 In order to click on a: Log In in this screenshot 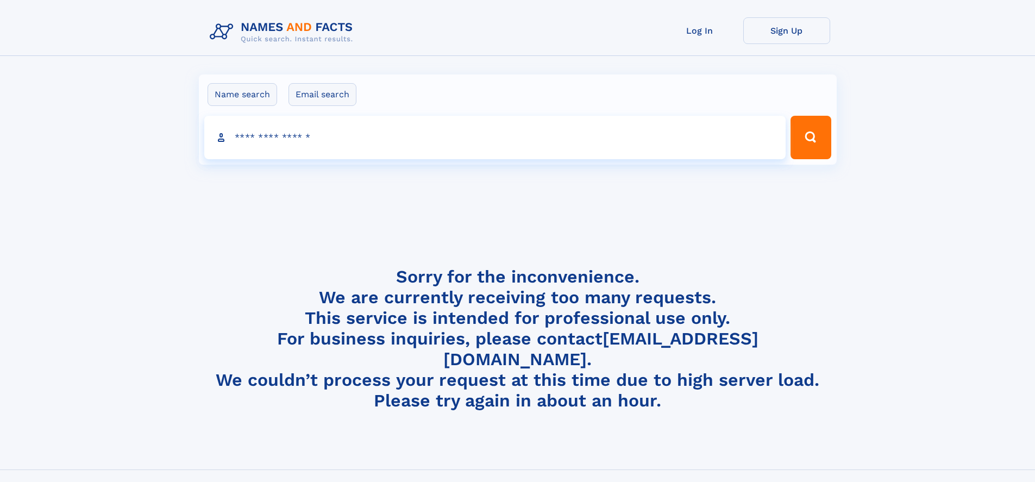, I will do `click(700, 30)`.